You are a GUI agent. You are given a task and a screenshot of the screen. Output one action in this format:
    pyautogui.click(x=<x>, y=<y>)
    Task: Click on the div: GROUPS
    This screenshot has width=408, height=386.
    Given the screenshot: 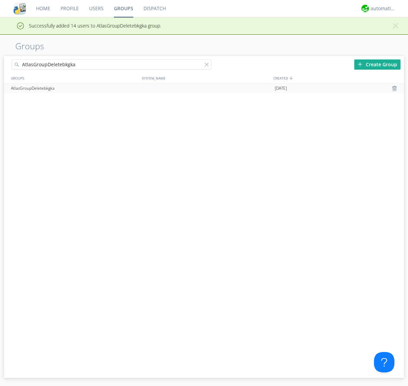 What is the action you would take?
    pyautogui.click(x=74, y=78)
    